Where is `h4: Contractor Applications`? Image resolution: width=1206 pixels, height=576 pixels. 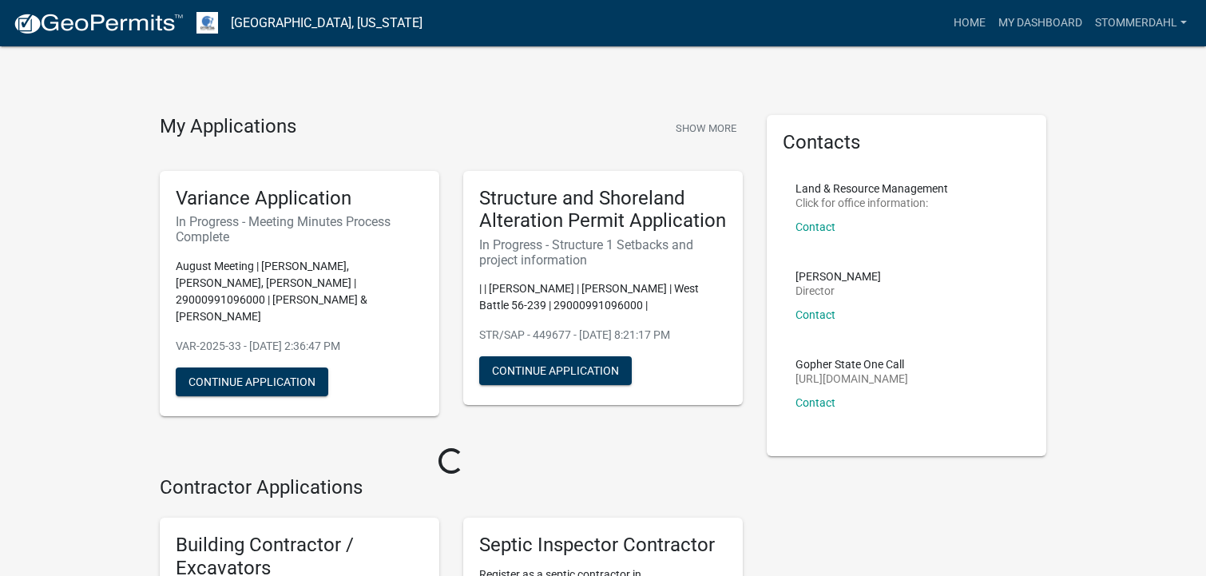
h4: Contractor Applications is located at coordinates (451, 487).